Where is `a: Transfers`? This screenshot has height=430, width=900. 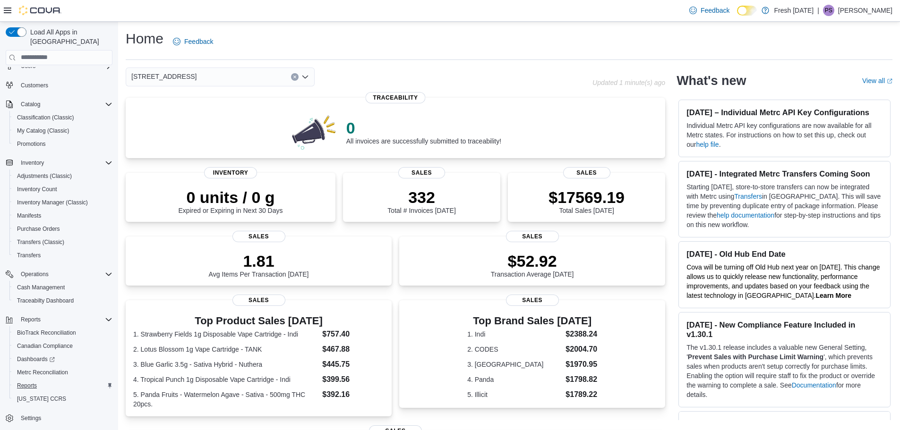 a: Transfers is located at coordinates (29, 256).